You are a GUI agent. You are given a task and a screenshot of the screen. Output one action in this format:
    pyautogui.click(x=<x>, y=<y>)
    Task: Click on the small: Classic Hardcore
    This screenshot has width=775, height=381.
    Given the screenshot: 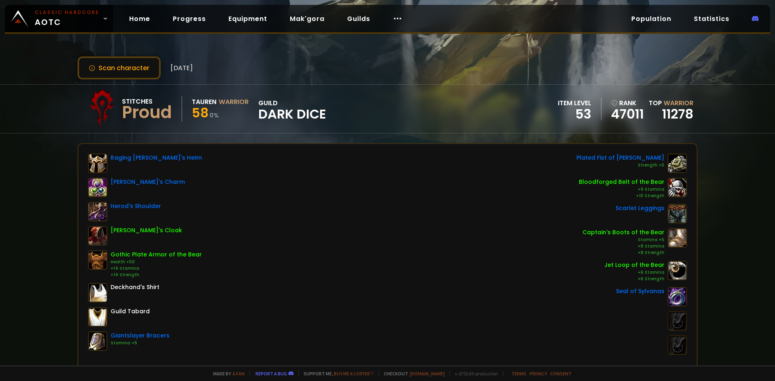 What is the action you would take?
    pyautogui.click(x=67, y=13)
    